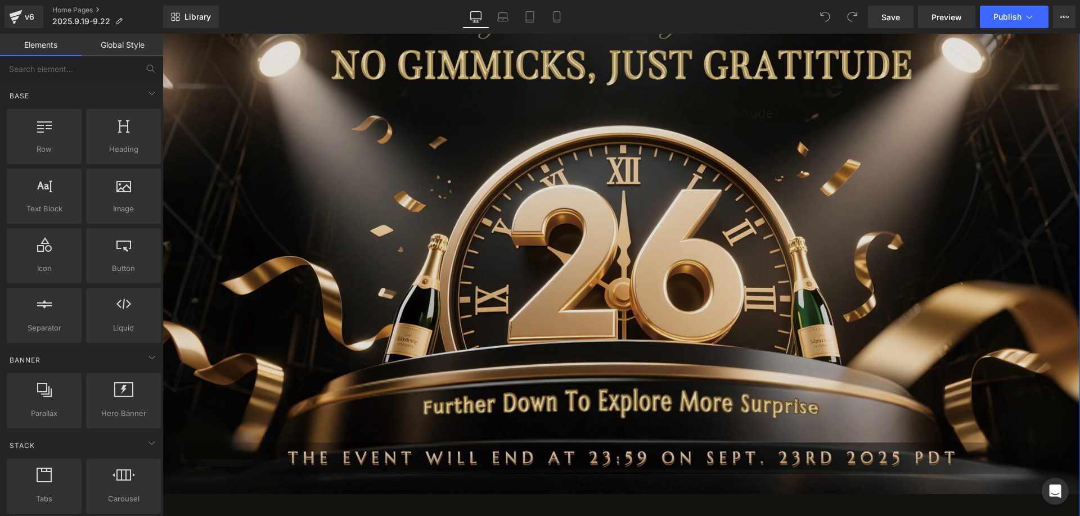 The width and height of the screenshot is (1080, 516). I want to click on span: Parallax, so click(44, 413).